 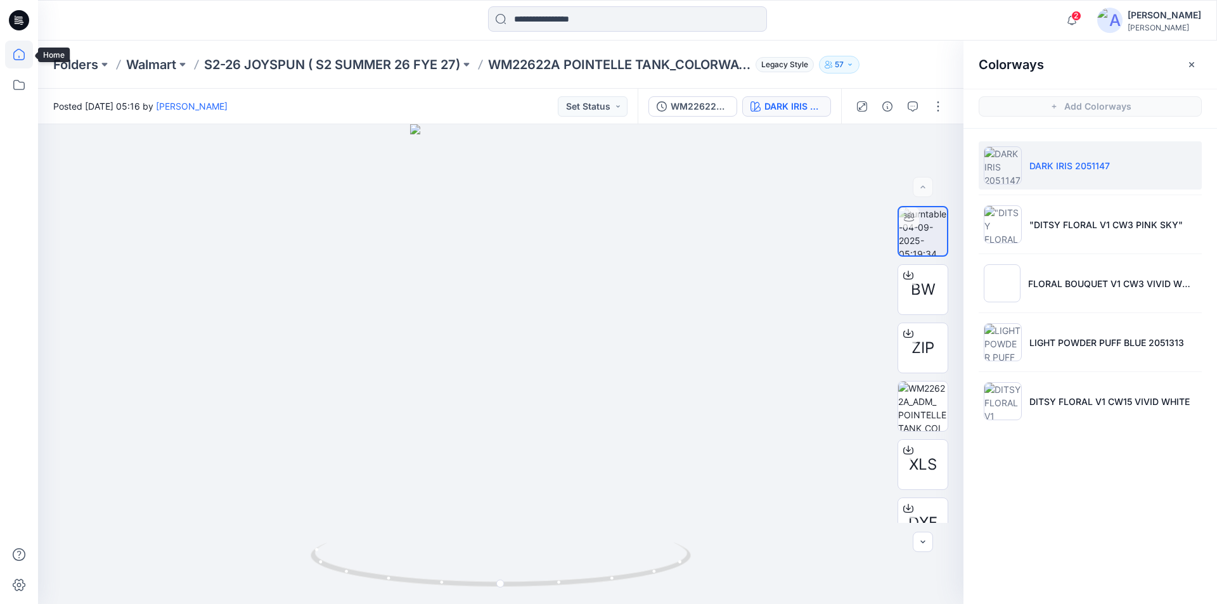 I want to click on p: "DITSY FLORAL V1 CW3 PINK SKY", so click(x=1106, y=224).